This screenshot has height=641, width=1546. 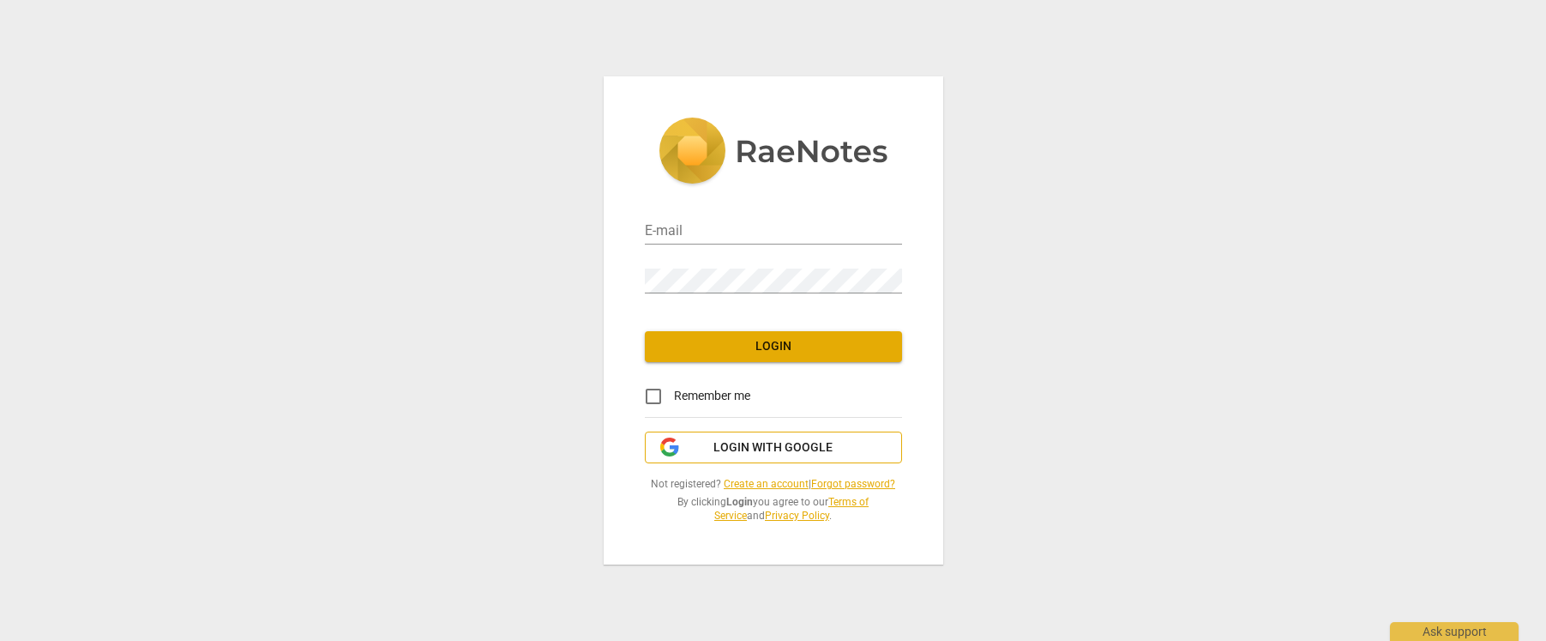 I want to click on span: Remember me, so click(x=712, y=395).